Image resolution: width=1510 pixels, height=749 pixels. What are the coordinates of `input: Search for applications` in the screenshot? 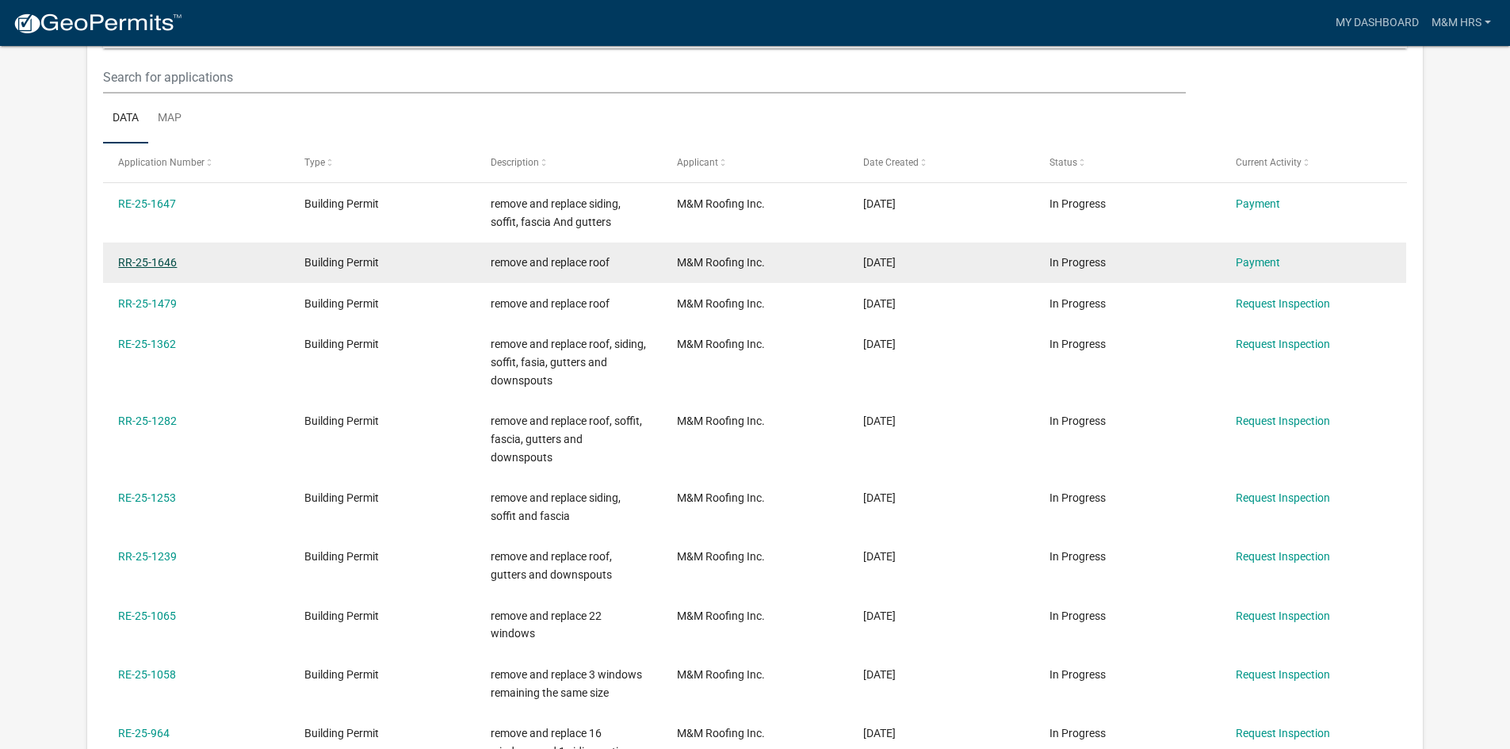 It's located at (644, 77).